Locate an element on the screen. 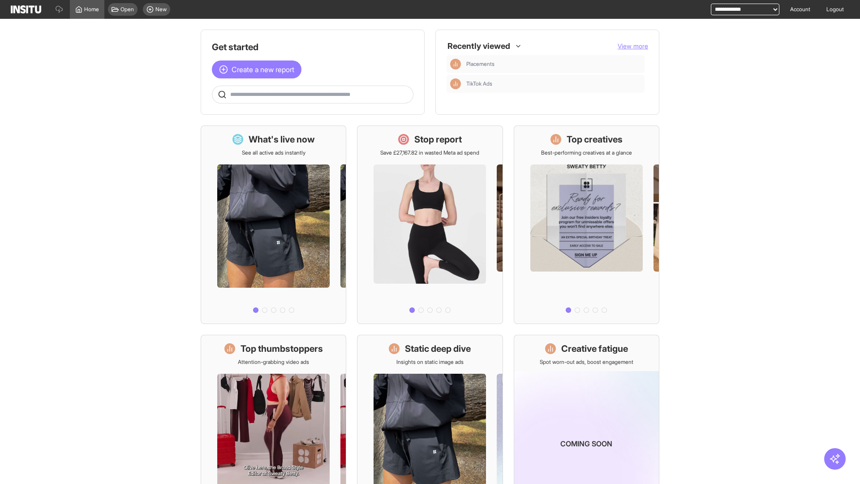  h1: Static deep dive is located at coordinates (437, 348).